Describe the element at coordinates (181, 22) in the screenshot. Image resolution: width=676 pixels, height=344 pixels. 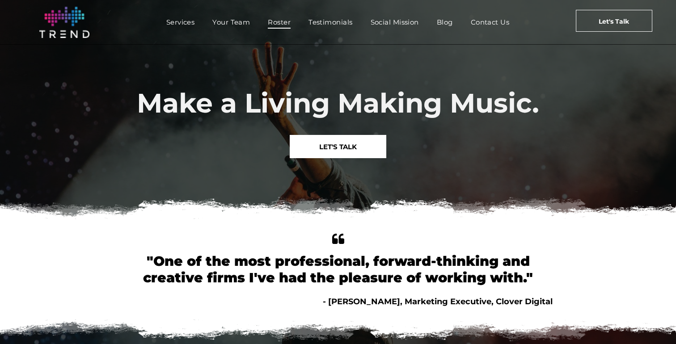
I see `a: Services` at that location.